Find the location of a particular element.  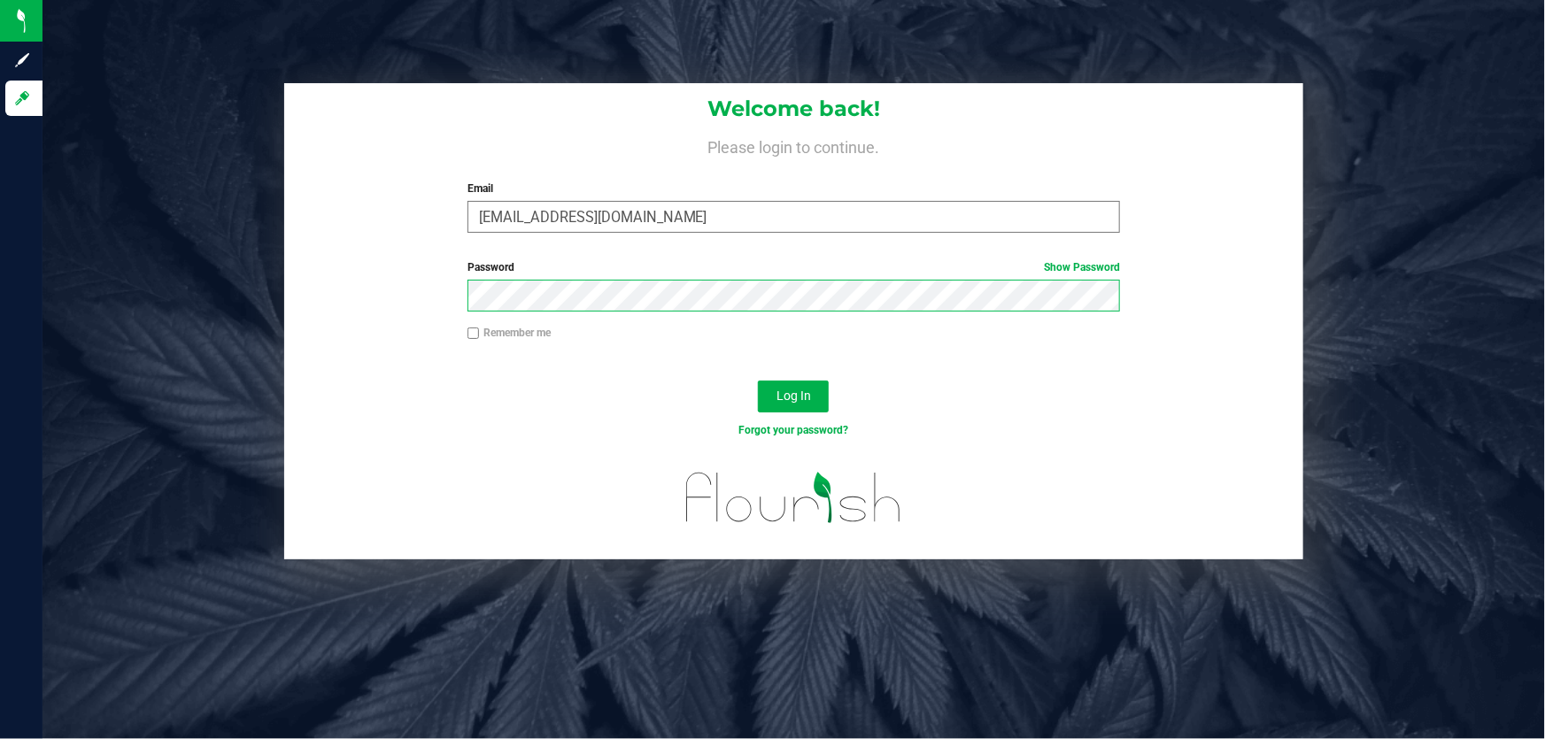

label: Email is located at coordinates (794, 189).